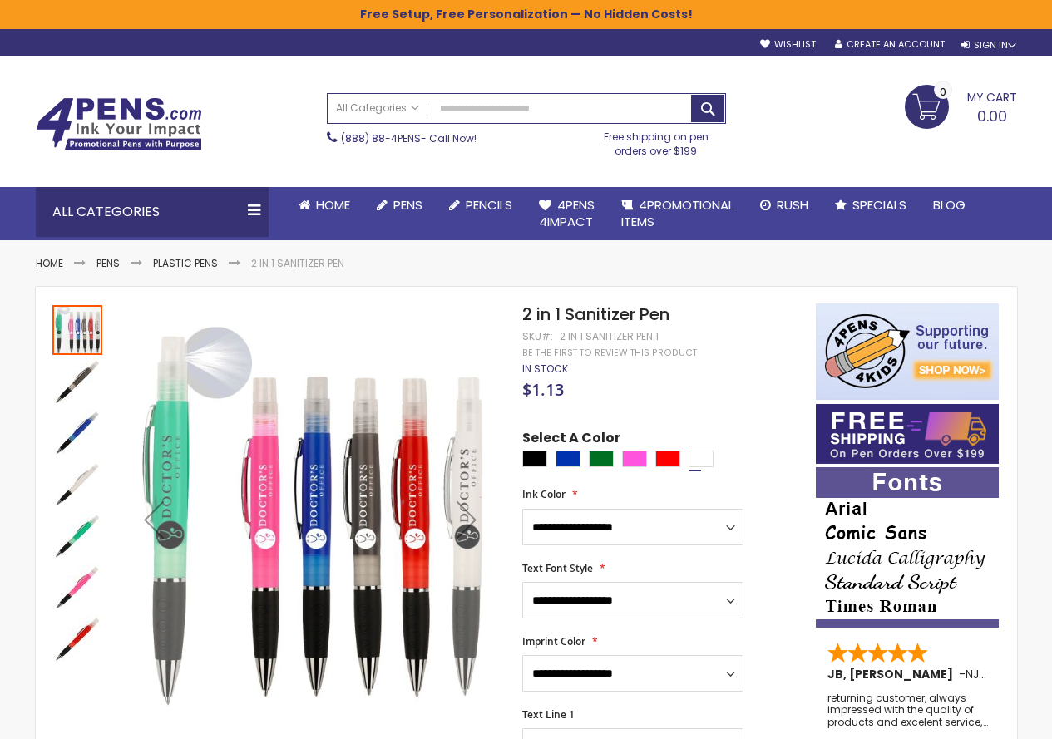 This screenshot has width=1052, height=739. I want to click on img: 4Pens Custom Pens and Promotional Products, so click(119, 124).